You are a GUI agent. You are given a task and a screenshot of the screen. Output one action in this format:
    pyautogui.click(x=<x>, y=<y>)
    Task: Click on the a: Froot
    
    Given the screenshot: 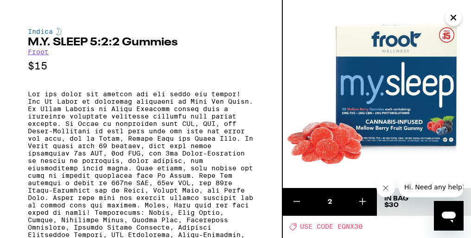 What is the action you would take?
    pyautogui.click(x=38, y=52)
    